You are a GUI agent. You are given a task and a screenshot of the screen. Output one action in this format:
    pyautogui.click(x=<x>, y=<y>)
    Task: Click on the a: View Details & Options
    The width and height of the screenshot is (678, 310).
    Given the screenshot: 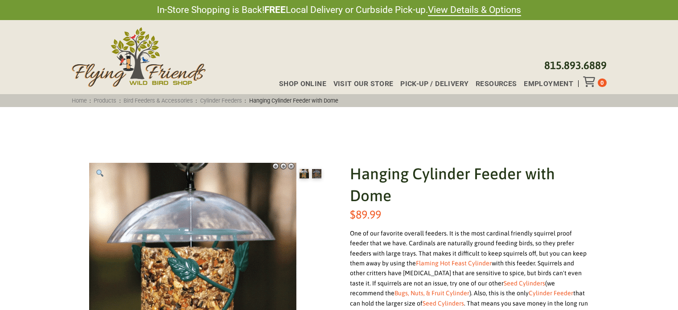 What is the action you would take?
    pyautogui.click(x=474, y=10)
    